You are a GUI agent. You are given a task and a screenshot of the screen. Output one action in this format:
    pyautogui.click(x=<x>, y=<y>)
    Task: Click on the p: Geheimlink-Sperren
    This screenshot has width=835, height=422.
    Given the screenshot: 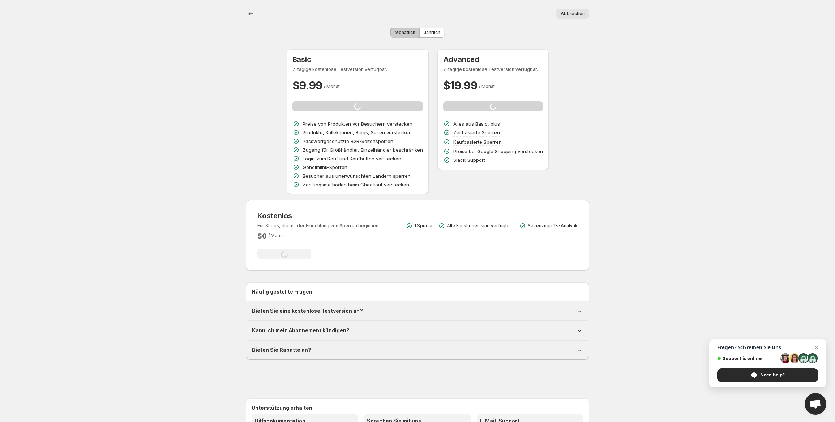 What is the action you would take?
    pyautogui.click(x=325, y=167)
    